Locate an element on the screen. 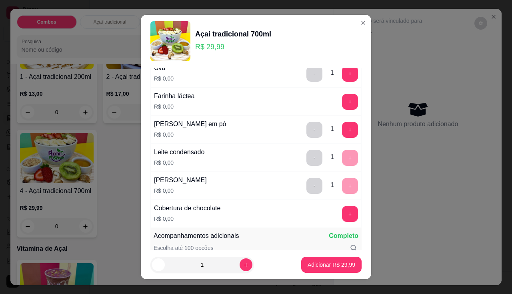 Image resolution: width=512 pixels, height=294 pixels. div: Leite condensado is located at coordinates (179, 152).